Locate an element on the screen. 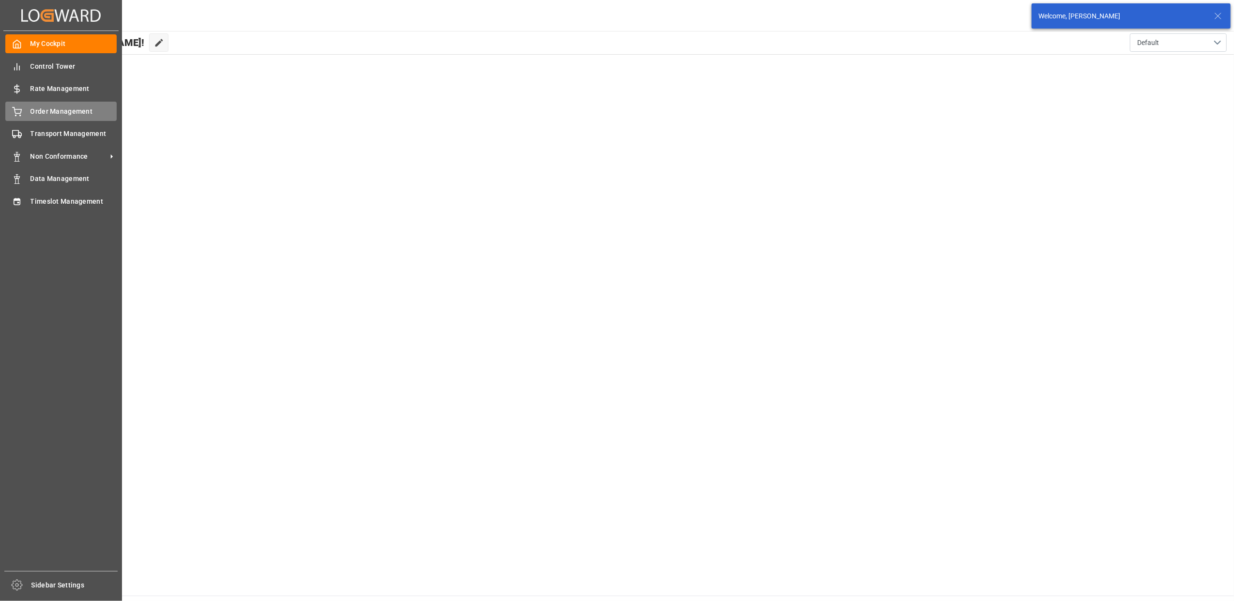 This screenshot has width=1234, height=601. button: open menu is located at coordinates (1178, 43).